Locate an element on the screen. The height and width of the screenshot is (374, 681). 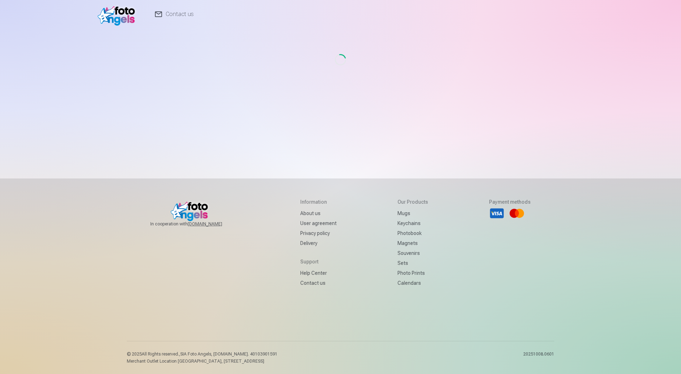
a: About us is located at coordinates (318, 214).